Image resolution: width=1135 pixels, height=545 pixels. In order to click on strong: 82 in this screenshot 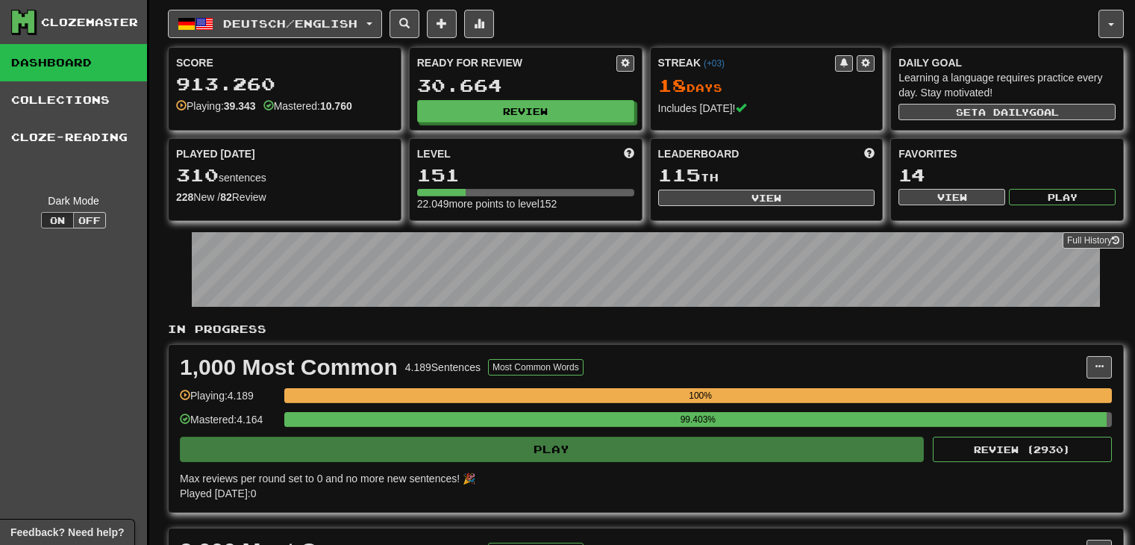, I will do `click(226, 197)`.